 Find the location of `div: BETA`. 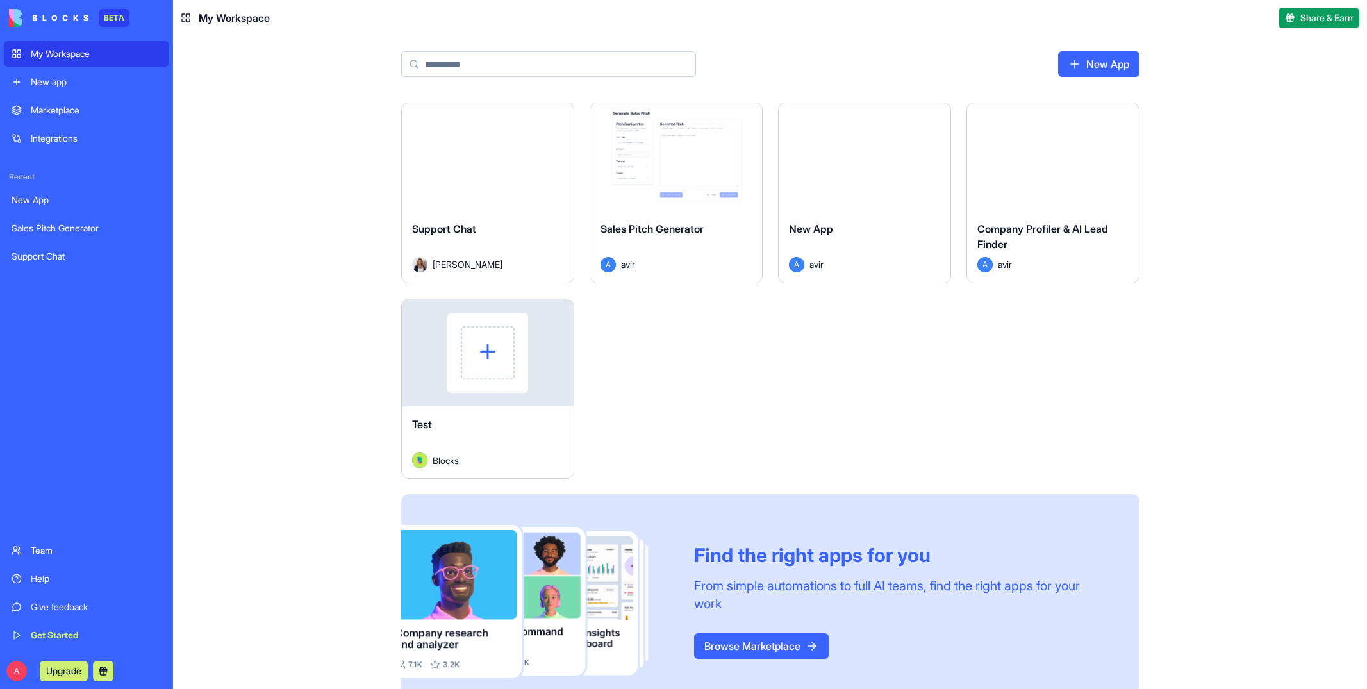

div: BETA is located at coordinates (114, 18).